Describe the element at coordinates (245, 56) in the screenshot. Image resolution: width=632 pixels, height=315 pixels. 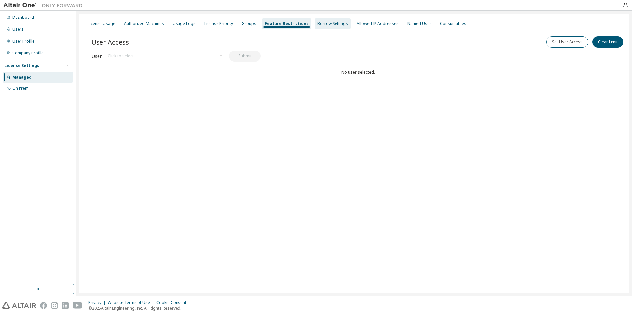
I see `button: Submit` at that location.